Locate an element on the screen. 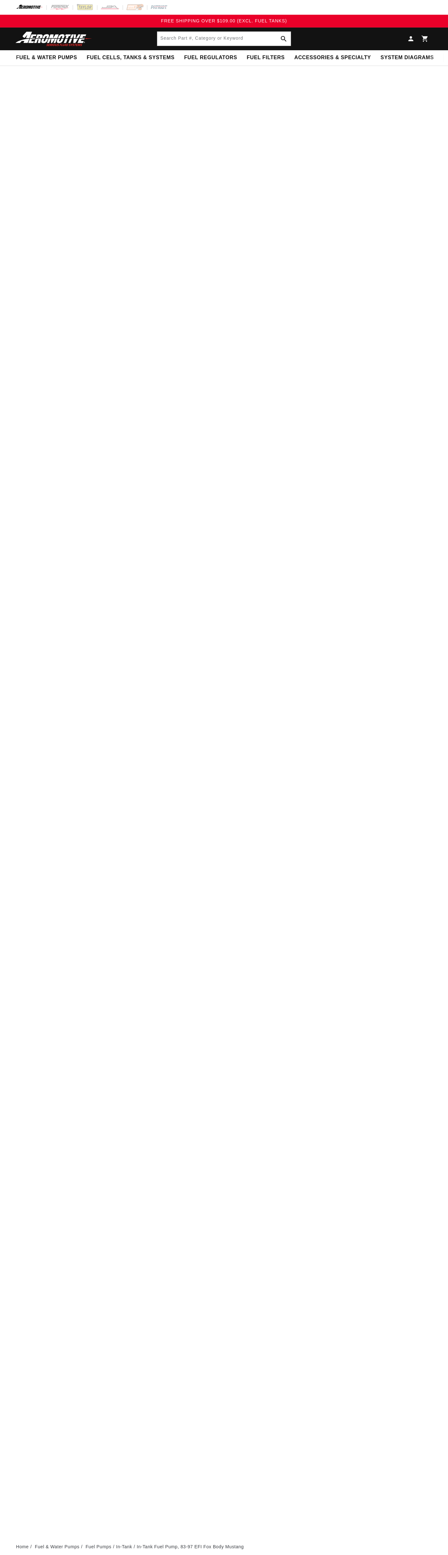 Image resolution: width=448 pixels, height=1555 pixels. span: Fuel Cells, Tanks & Systems is located at coordinates (131, 58).